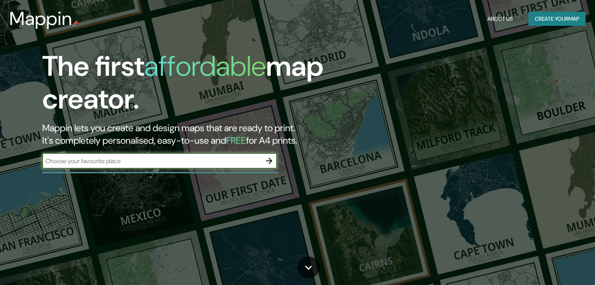 This screenshot has height=285, width=595. I want to click on h1: affordable, so click(205, 66).